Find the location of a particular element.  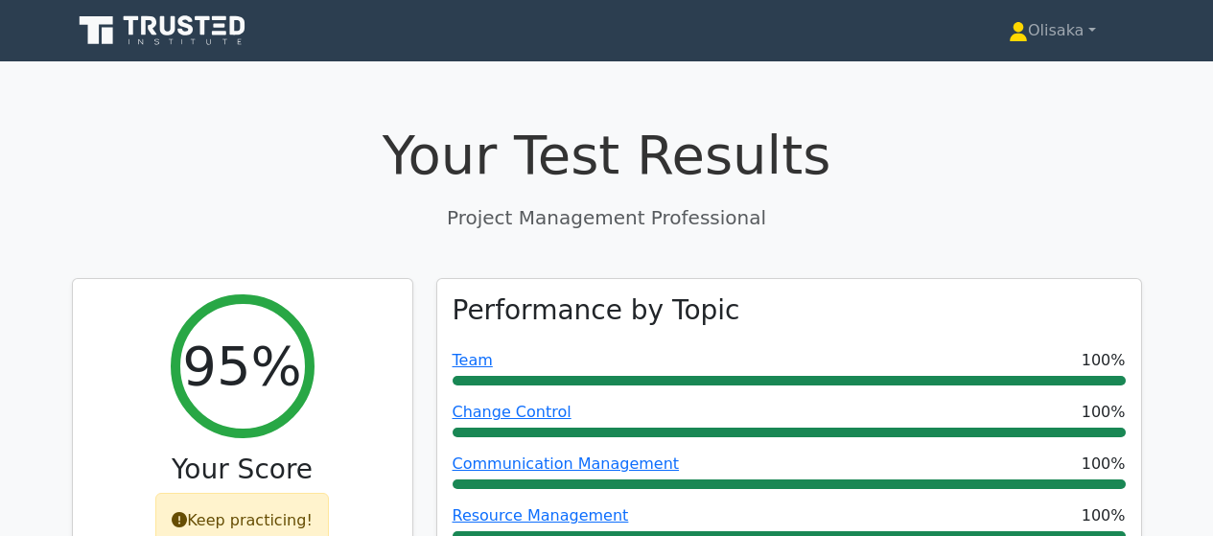

p: Project Management Professional is located at coordinates (607, 218).